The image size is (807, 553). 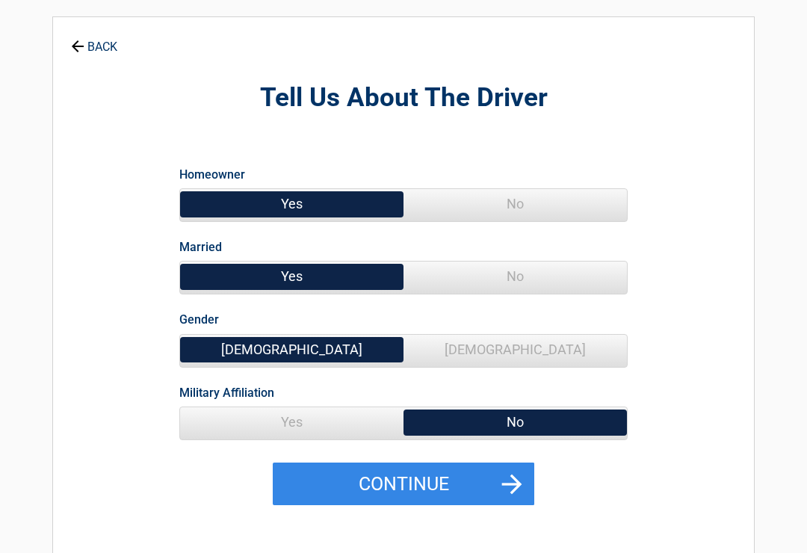 What do you see at coordinates (200, 247) in the screenshot?
I see `label: Married` at bounding box center [200, 247].